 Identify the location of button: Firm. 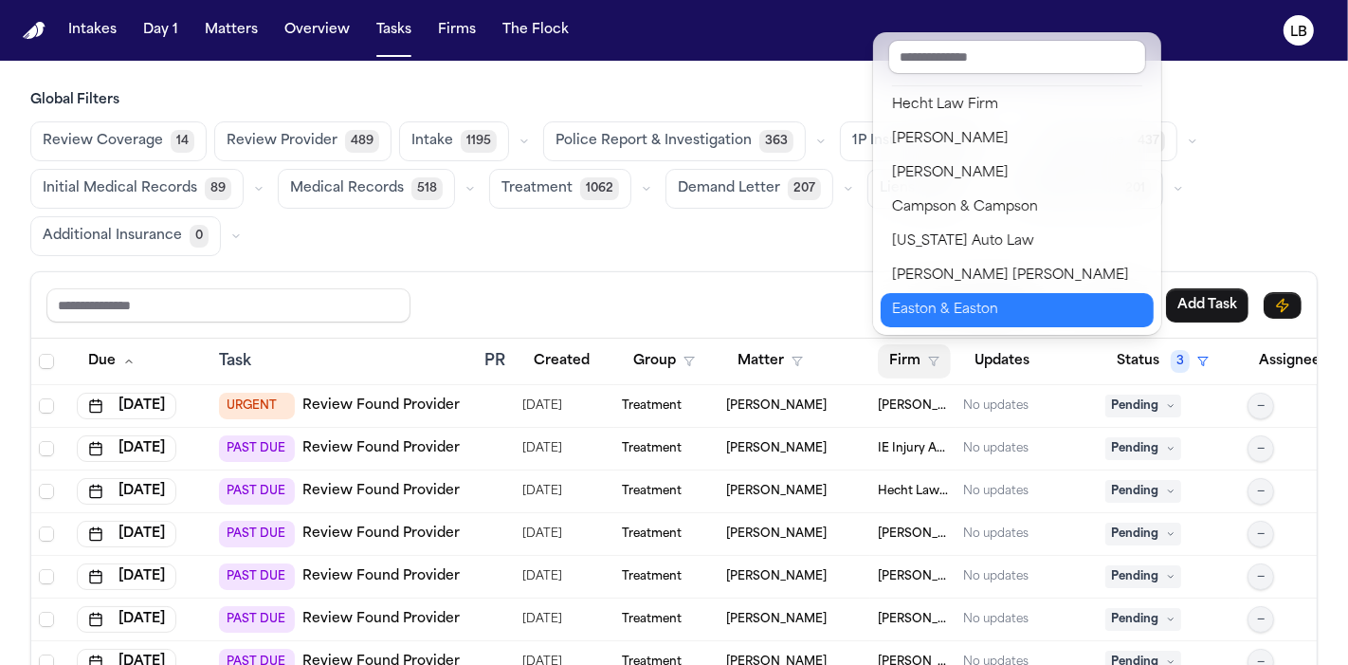
(914, 361).